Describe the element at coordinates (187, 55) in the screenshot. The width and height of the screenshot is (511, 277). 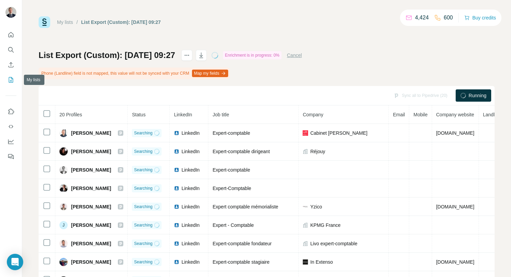
I see `button: actions` at that location.